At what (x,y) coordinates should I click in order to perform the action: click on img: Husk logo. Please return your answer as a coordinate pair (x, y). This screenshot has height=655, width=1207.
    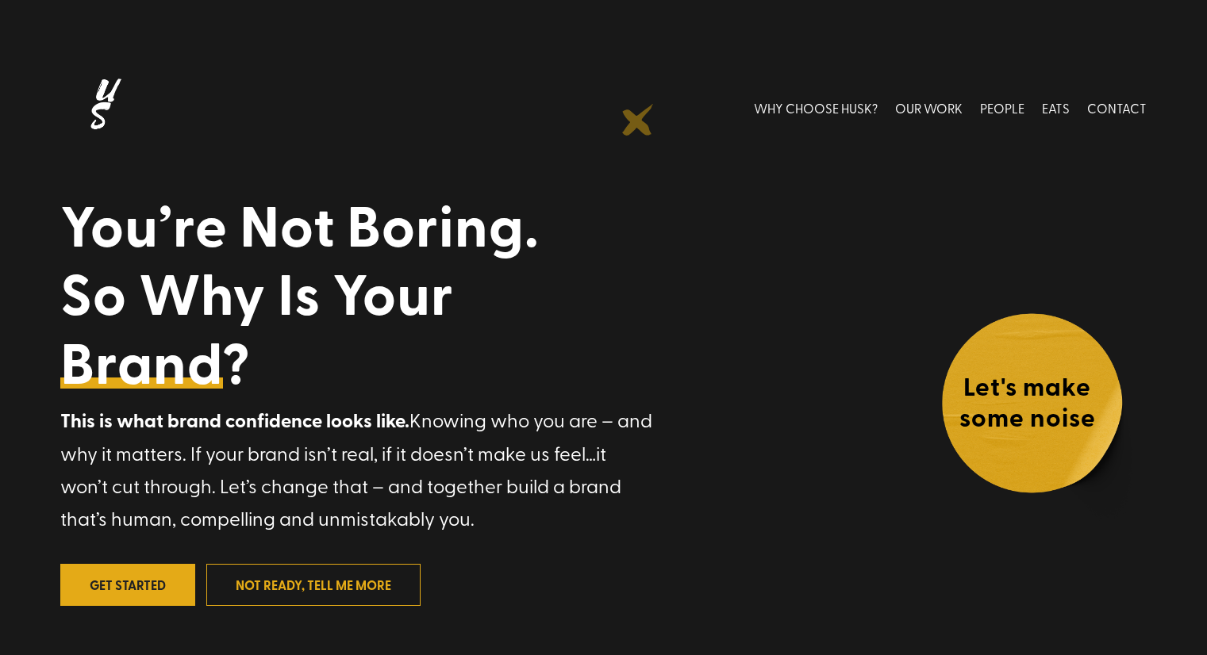
    Looking at the image, I should click on (104, 107).